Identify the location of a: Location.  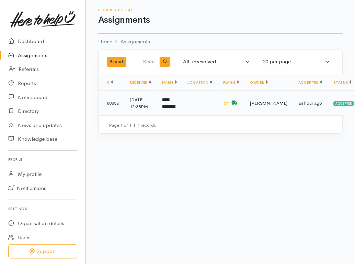
(200, 82).